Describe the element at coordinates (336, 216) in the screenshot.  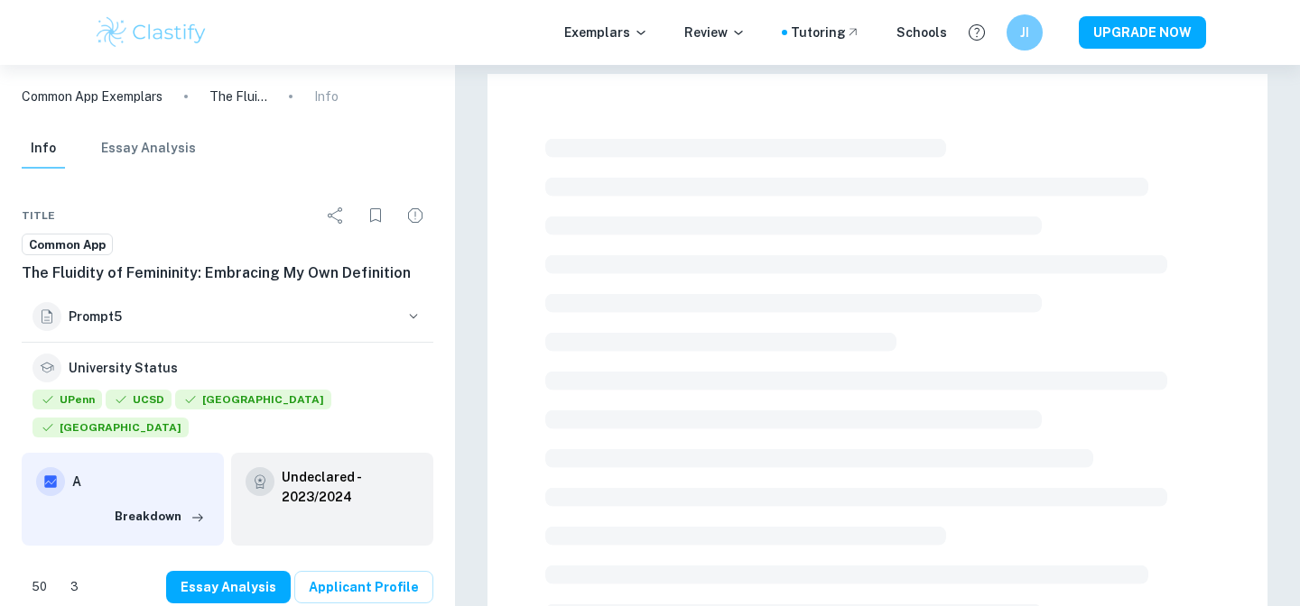
I see `div: Share` at that location.